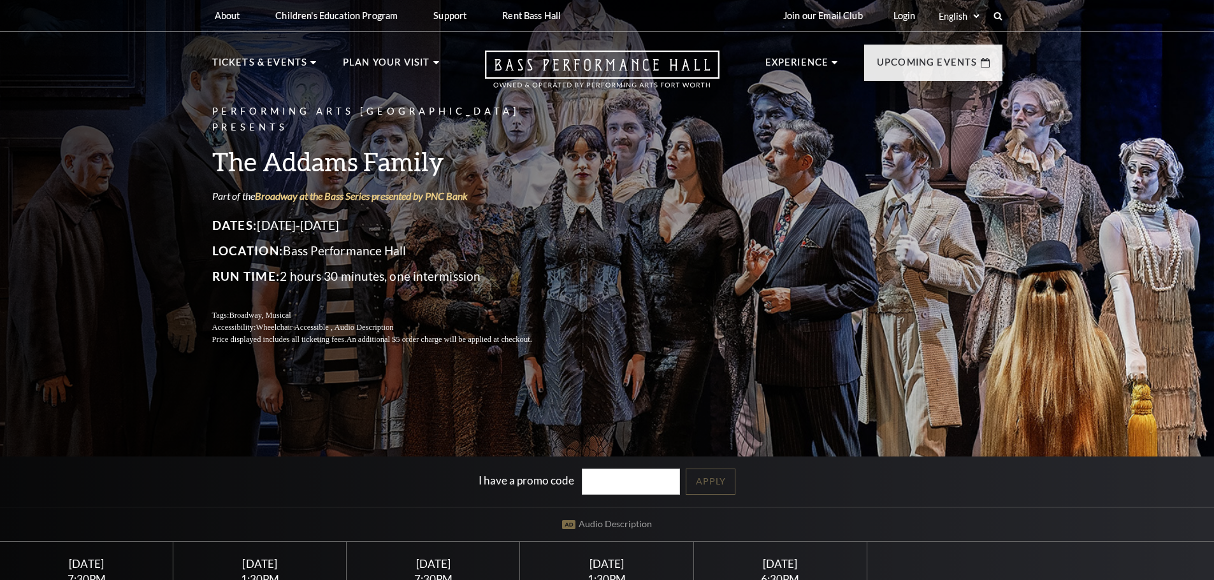  I want to click on p: Plan Your Visit, so click(386, 66).